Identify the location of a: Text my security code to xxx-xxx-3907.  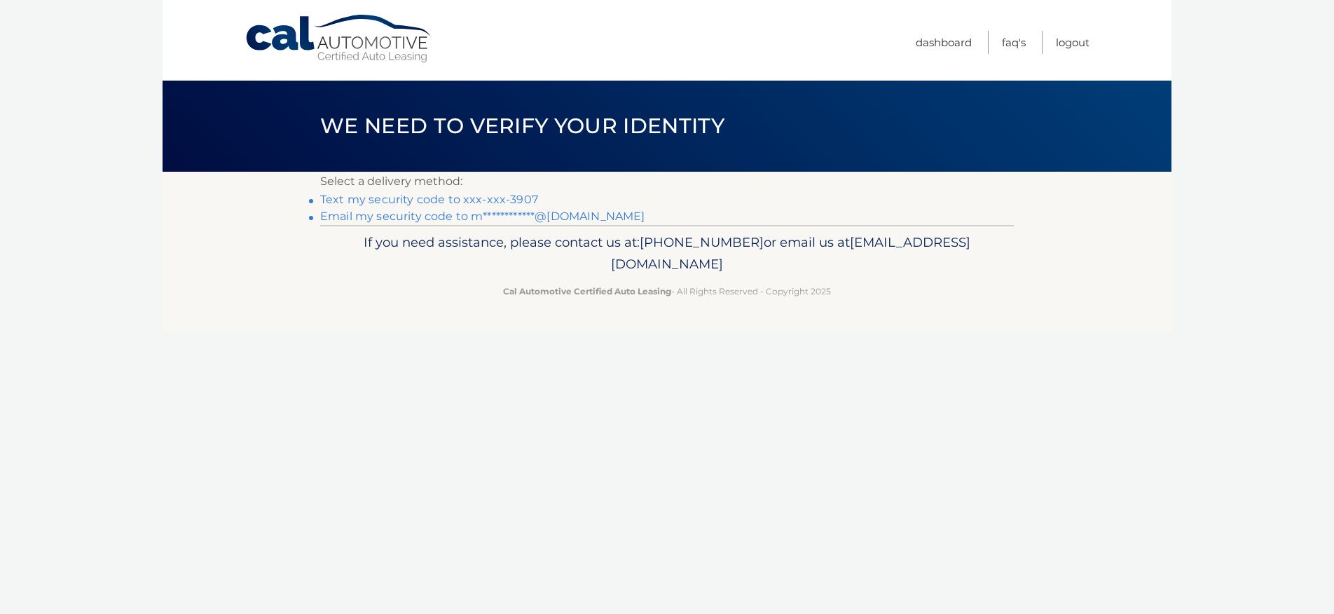
(429, 199).